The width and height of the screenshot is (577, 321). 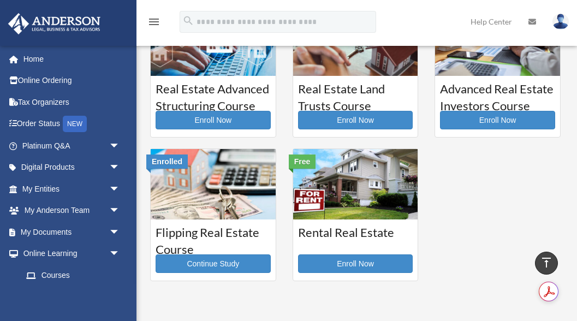 What do you see at coordinates (73, 275) in the screenshot?
I see `a: Courses` at bounding box center [73, 275].